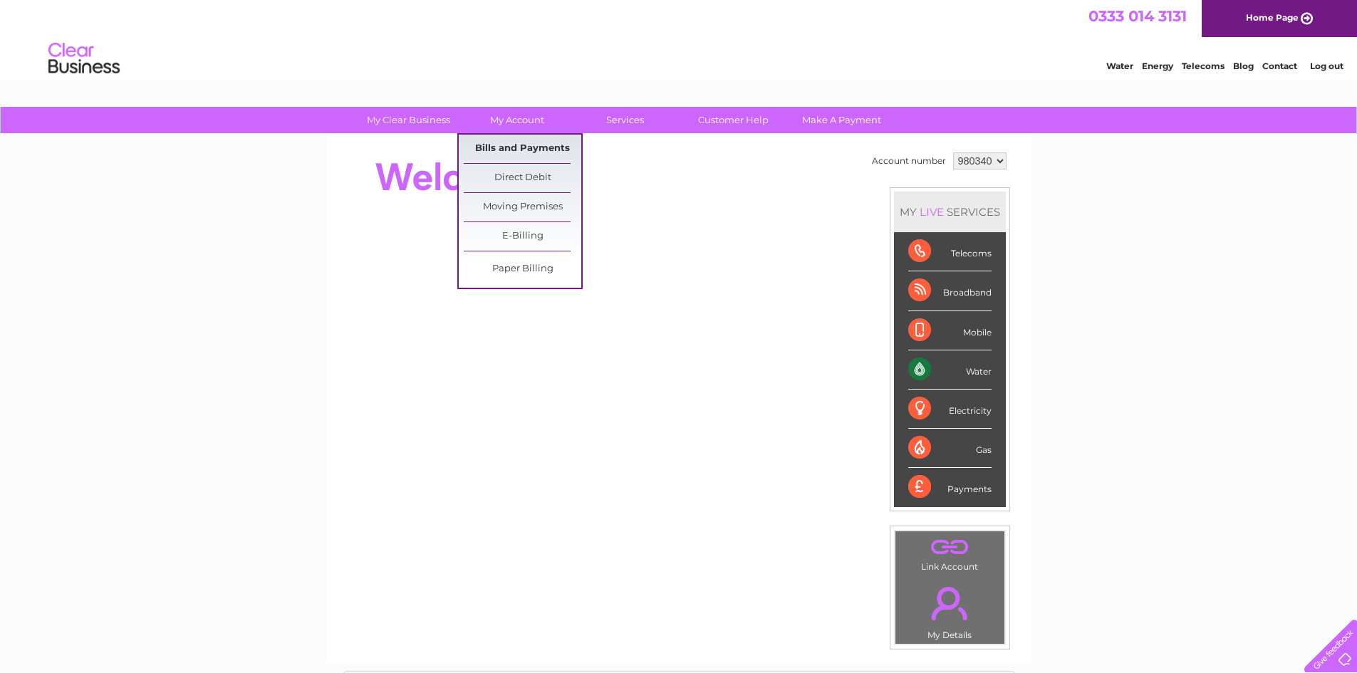 This screenshot has height=673, width=1357. Describe the element at coordinates (522, 178) in the screenshot. I see `a: Direct Debit` at that location.